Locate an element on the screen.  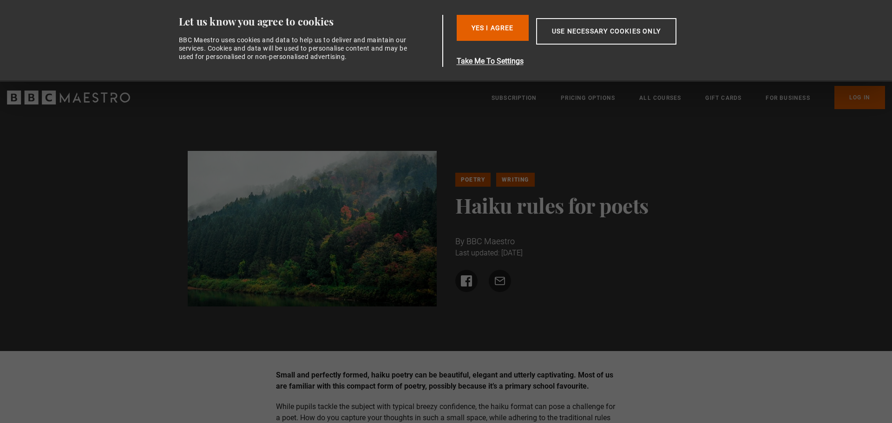
span: BBC Maestro is located at coordinates (490, 241).